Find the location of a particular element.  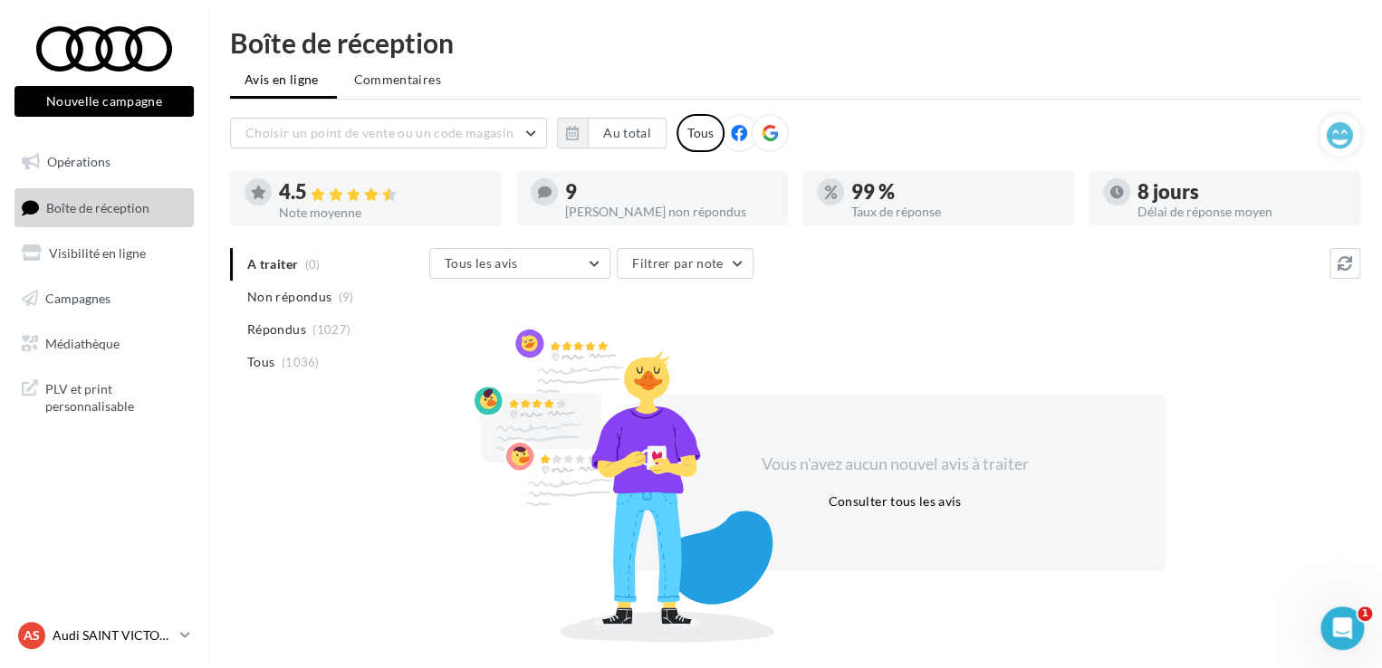

span: Choisir un point de vente ou un code magasin is located at coordinates (380, 132).